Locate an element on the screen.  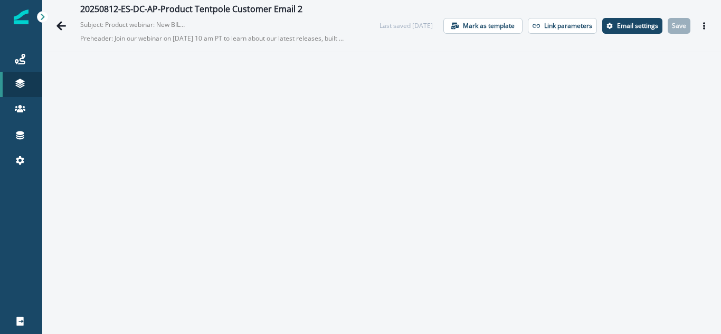
button: Link parameters is located at coordinates (562, 26).